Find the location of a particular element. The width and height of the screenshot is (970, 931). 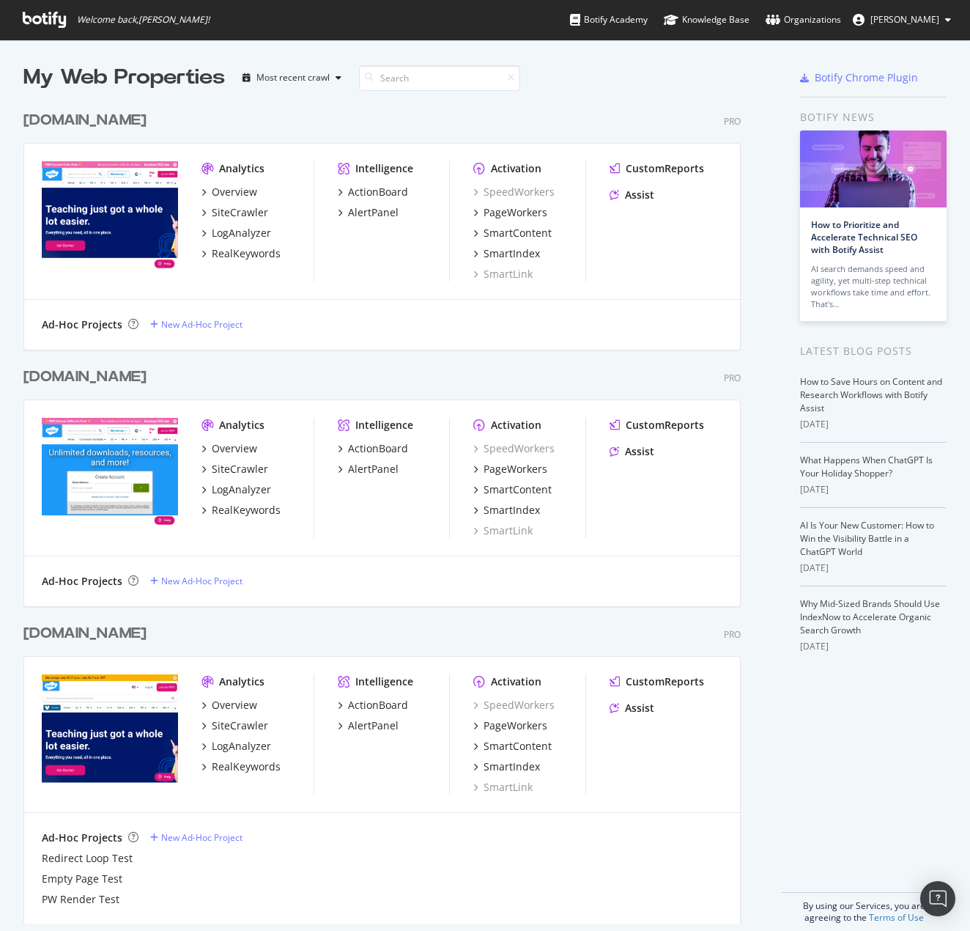

div: CustomReports is located at coordinates (665, 169).